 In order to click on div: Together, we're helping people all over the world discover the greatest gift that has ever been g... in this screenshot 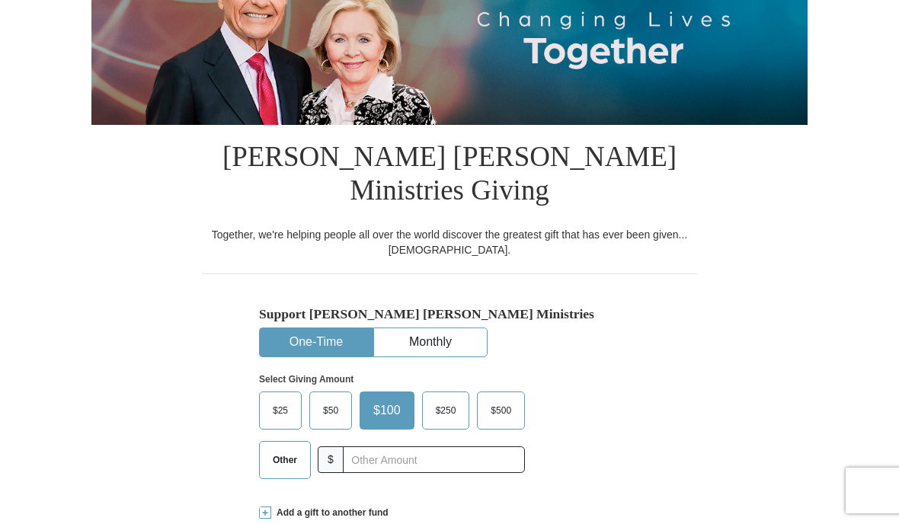, I will do `click(450, 242)`.